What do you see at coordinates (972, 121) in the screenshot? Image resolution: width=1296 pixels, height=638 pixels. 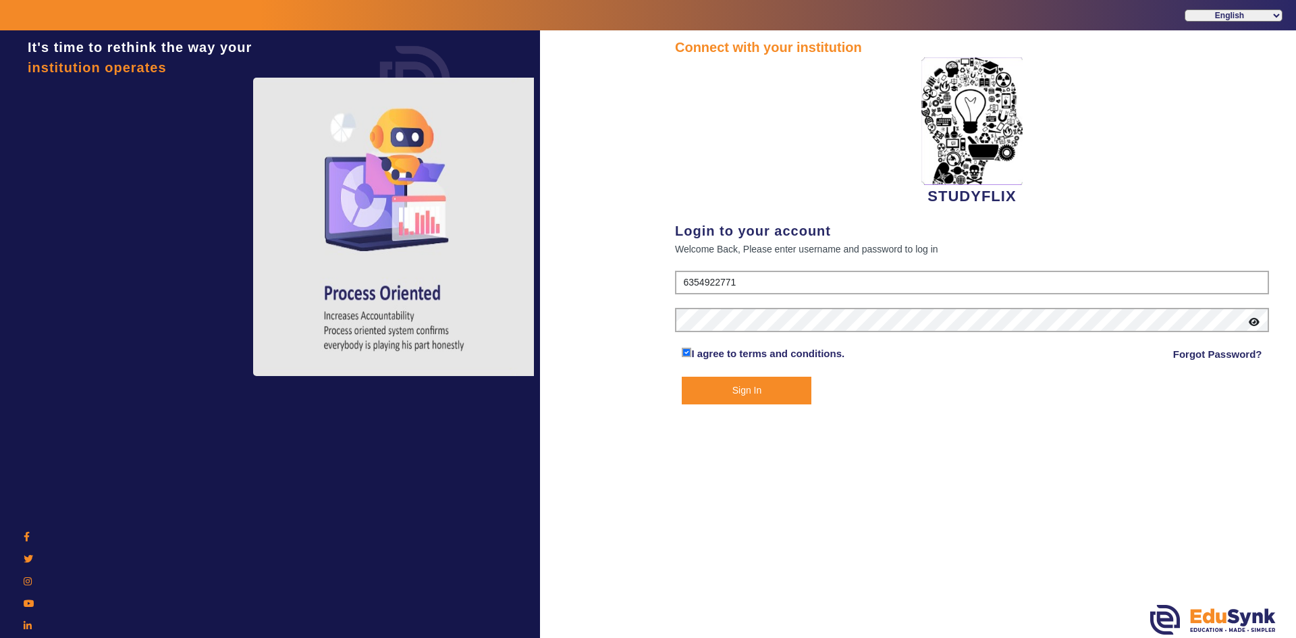 I see `img: 2da83ddf-6089-4dce-a9e2-416746467bdd` at bounding box center [972, 121].